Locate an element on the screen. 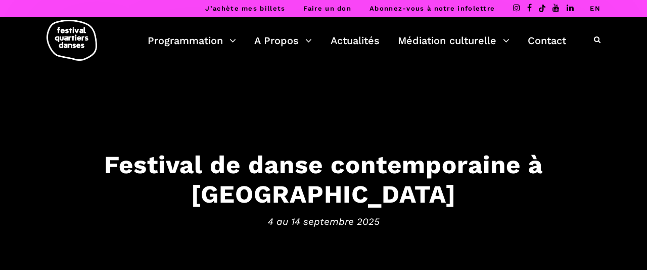 The width and height of the screenshot is (647, 270). a: Contact is located at coordinates (547, 40).